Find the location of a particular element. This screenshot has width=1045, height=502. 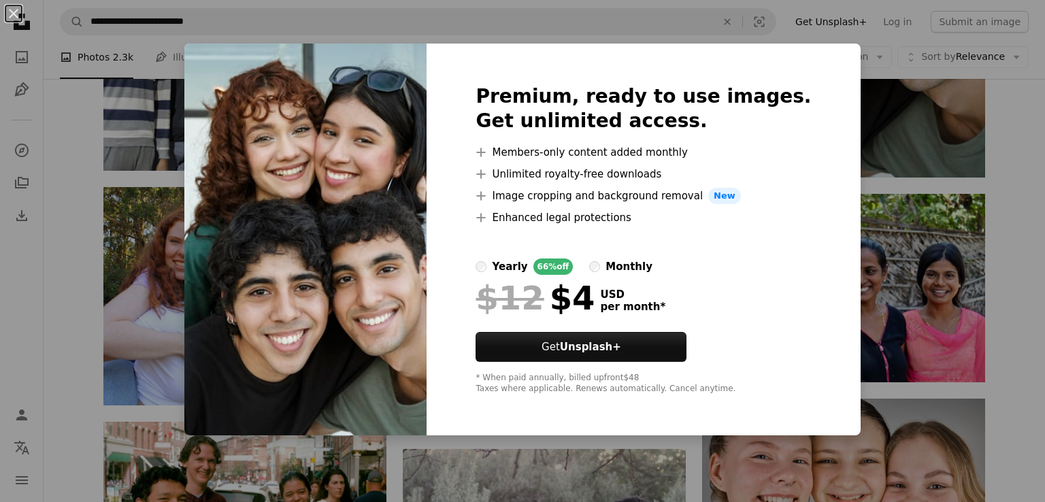

li: Unlimited royalty-free downloads is located at coordinates (643, 174).